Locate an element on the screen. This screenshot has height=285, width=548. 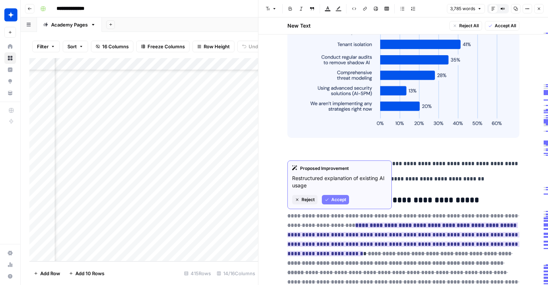
span: Reject is located at coordinates (308, 199).